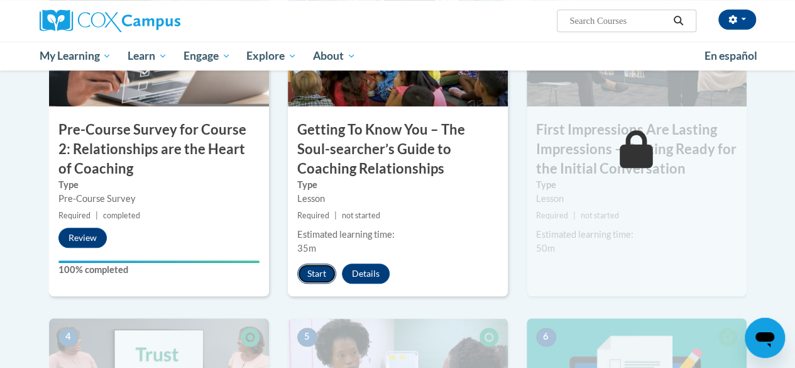 The height and width of the screenshot is (368, 795). I want to click on img: Cox Campus, so click(110, 21).